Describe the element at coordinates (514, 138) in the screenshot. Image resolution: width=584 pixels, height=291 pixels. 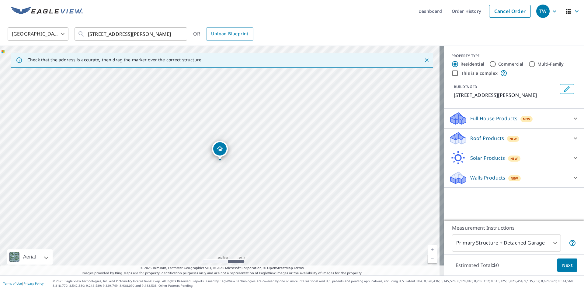
I see `div: Roof ProductsNew` at that location.